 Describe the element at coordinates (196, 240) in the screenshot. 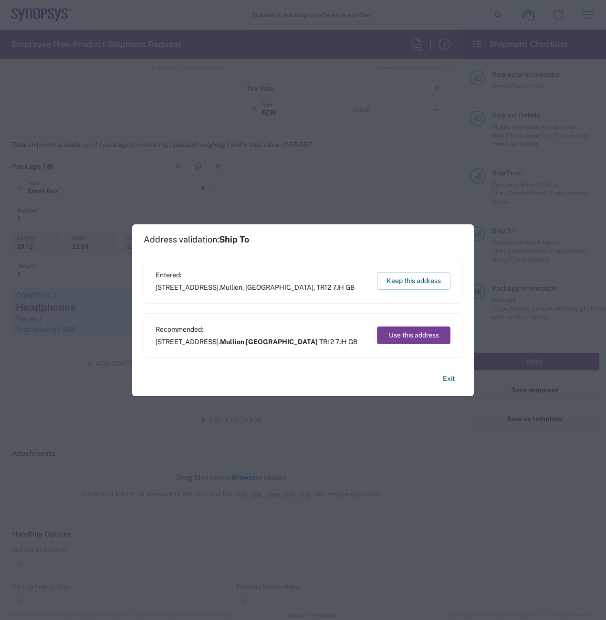

I see `h1: Address validation:` at that location.